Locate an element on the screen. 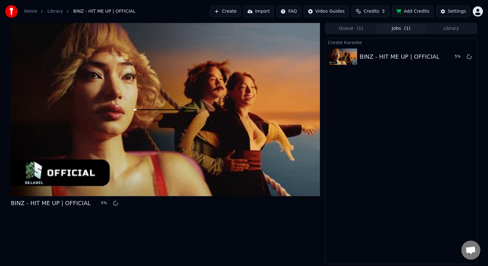  span: BINZ - HIT ME UP | OFFICIAL is located at coordinates (104, 11).